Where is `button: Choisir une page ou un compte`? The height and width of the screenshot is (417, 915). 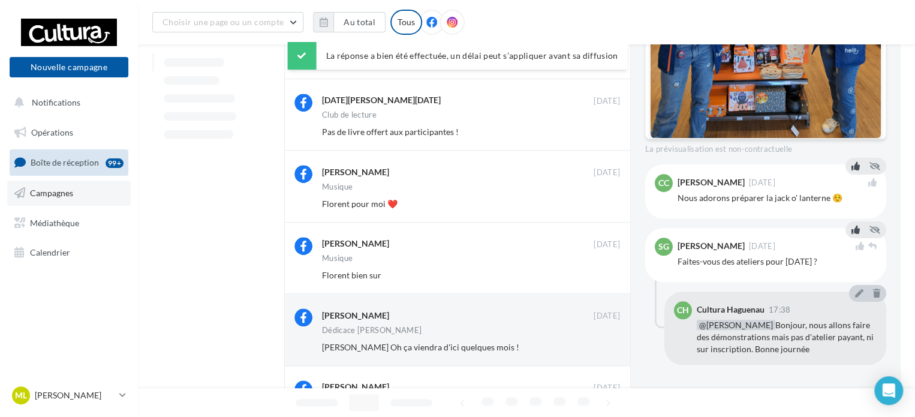
button: Choisir une page ou un compte is located at coordinates (228, 22).